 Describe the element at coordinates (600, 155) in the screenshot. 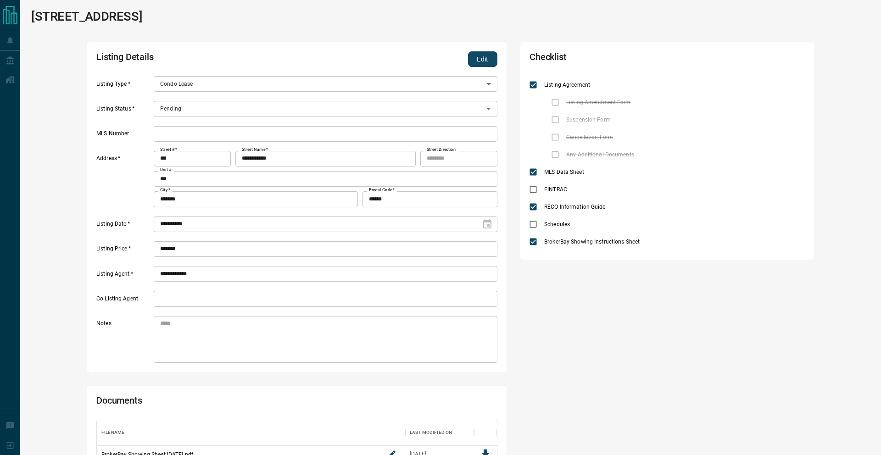

I see `span: Any Additional Documents` at that location.